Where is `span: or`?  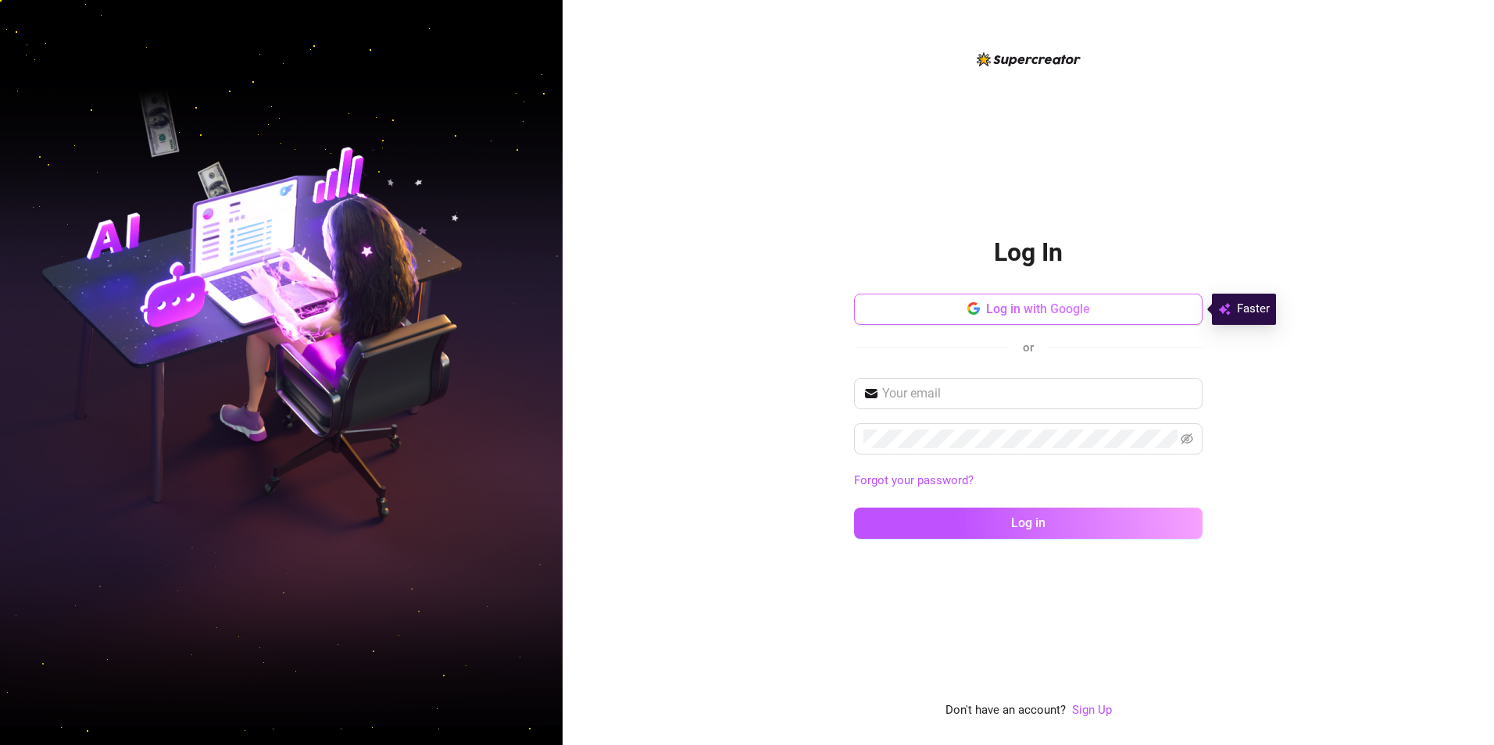
span: or is located at coordinates (1028, 348).